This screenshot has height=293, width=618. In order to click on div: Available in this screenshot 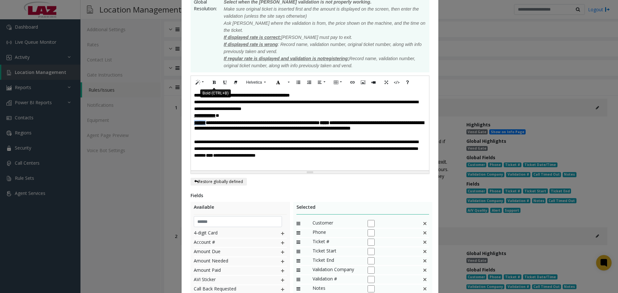, I will do `click(240, 209)`.